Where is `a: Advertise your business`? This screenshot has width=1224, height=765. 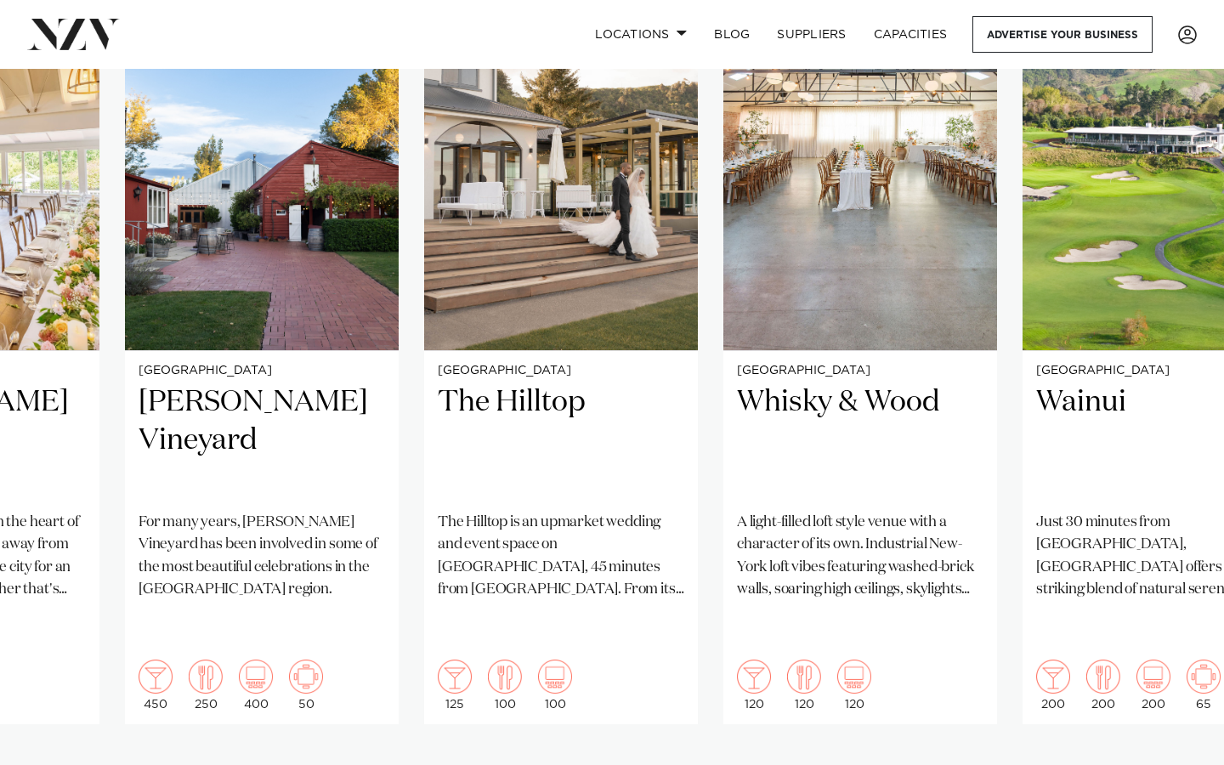 a: Advertise your business is located at coordinates (1062, 34).